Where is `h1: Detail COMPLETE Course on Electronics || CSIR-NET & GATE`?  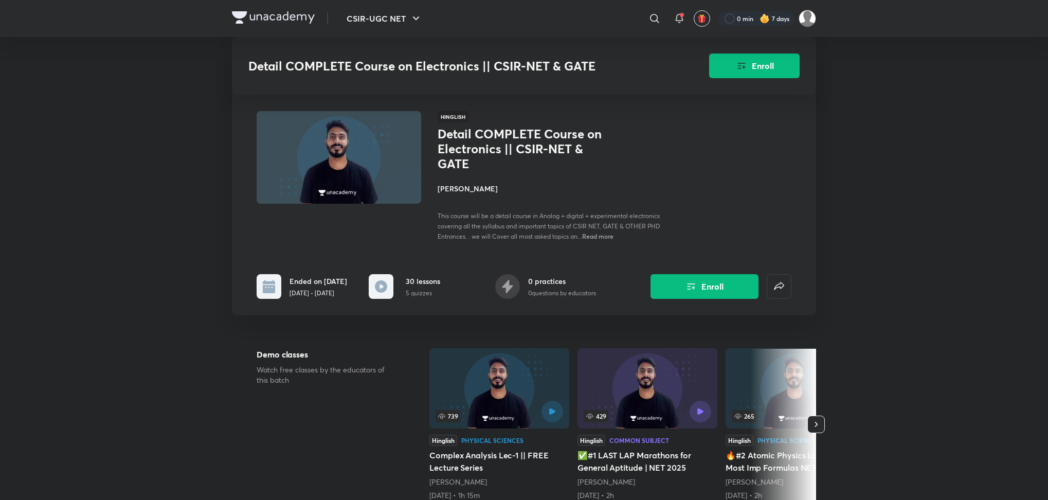
h1: Detail COMPLETE Course on Electronics || CSIR-NET & GATE is located at coordinates (521, 149).